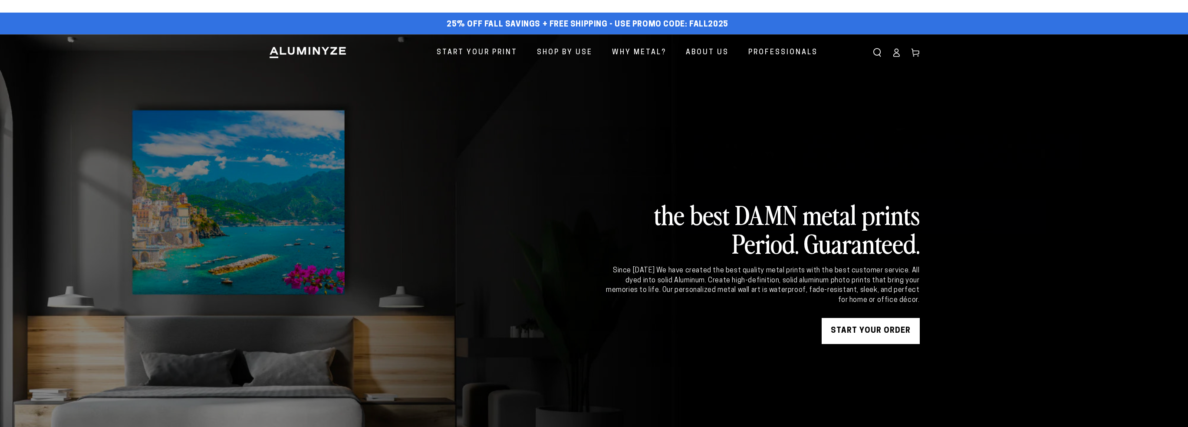  I want to click on span: 25% off FALL Savings + Free Shipping - Use Promo Code: FALL2025, so click(587, 25).